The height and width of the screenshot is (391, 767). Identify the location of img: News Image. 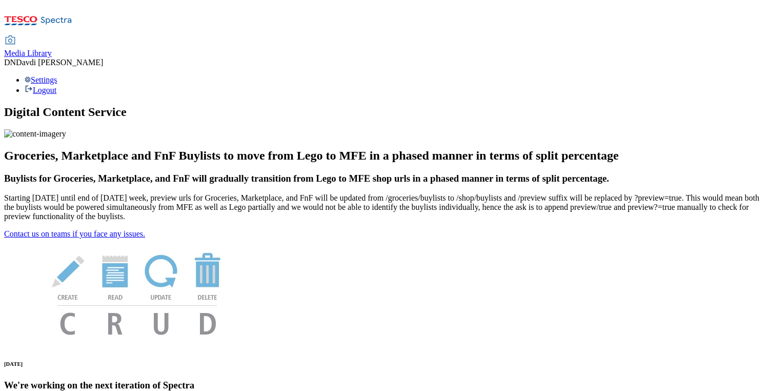
(137, 292).